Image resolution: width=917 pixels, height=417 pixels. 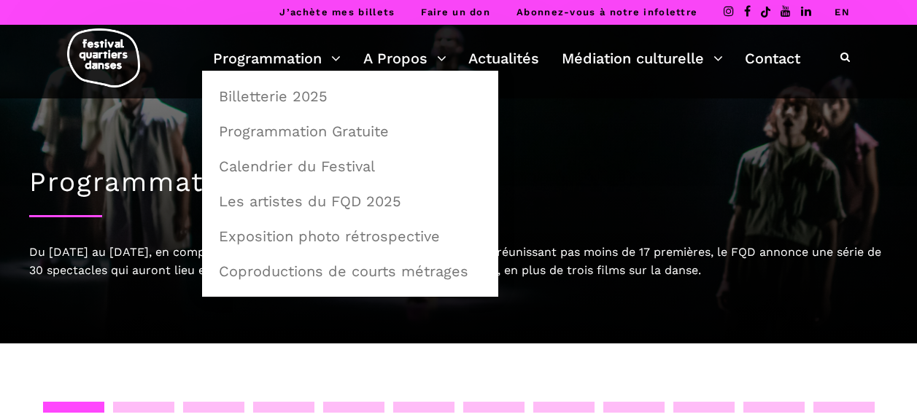 What do you see at coordinates (350, 236) in the screenshot?
I see `a: Exposition photo rétrospective` at bounding box center [350, 236].